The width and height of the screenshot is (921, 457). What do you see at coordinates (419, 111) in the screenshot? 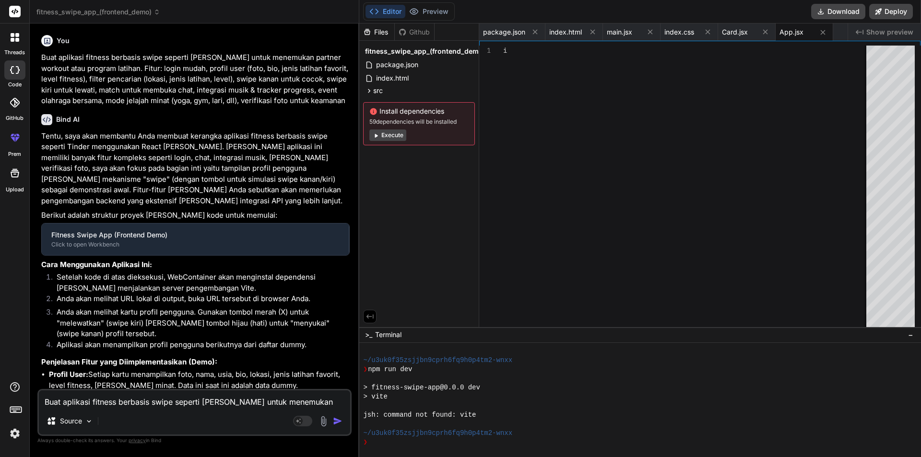
I see `span: Install dependencies` at bounding box center [419, 111].